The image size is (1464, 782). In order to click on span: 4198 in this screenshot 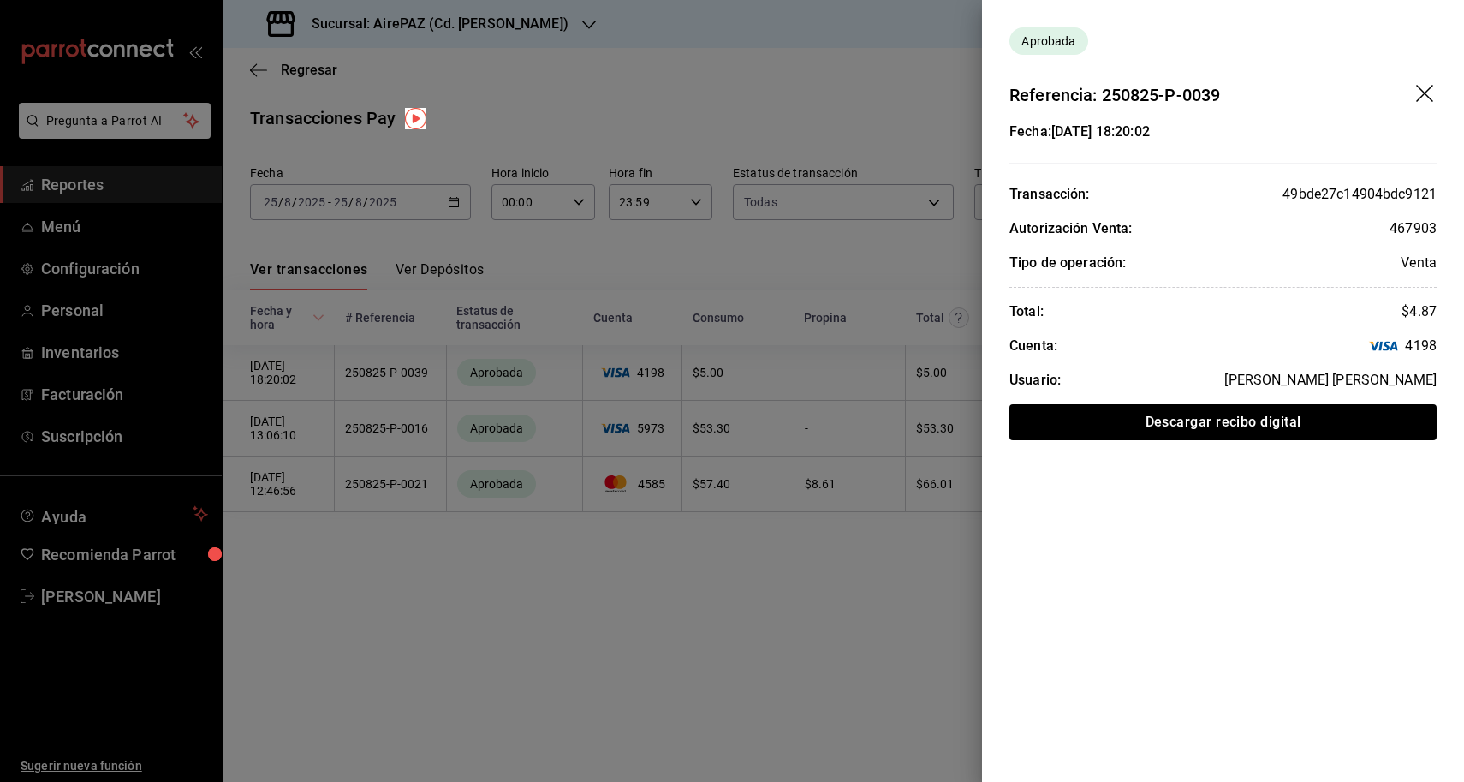, I will do `click(1402, 346)`.